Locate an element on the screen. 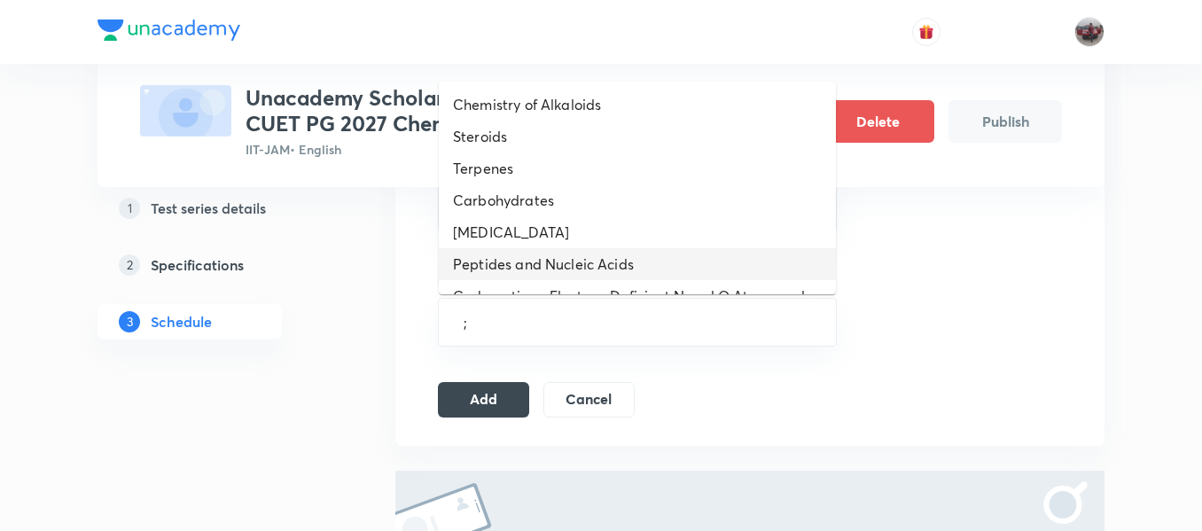  p: IIT-JAM • English is located at coordinates (462, 149).